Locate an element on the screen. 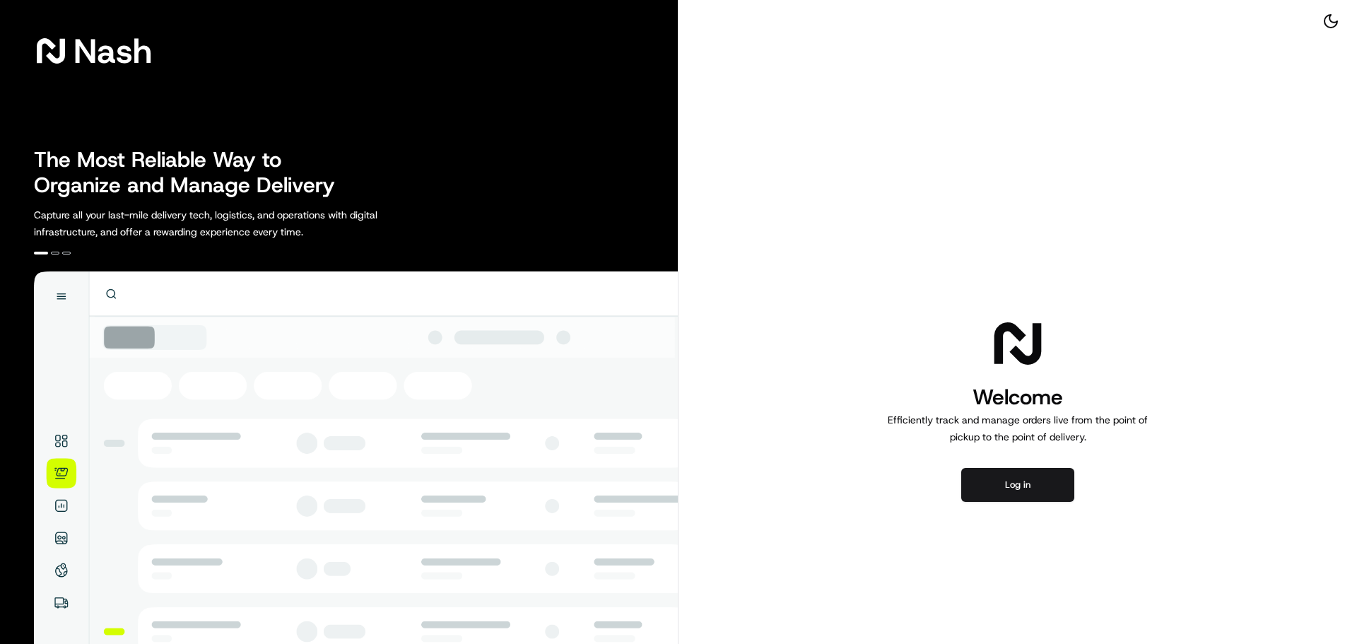 The width and height of the screenshot is (1357, 644). h2: The Most Reliable Way to Organize and Manage Delivery is located at coordinates (192, 172).